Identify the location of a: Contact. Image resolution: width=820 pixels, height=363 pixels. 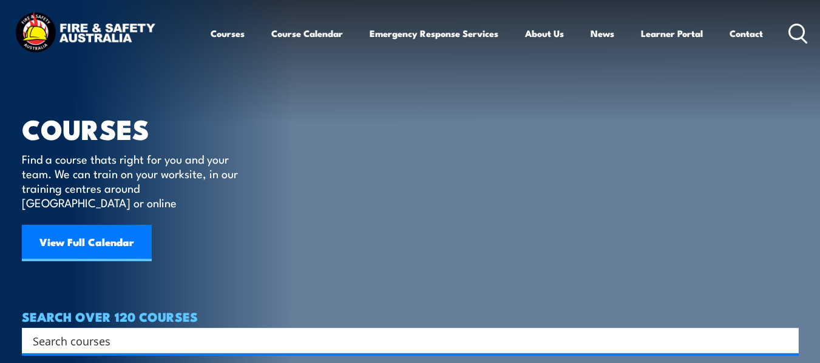
(746, 33).